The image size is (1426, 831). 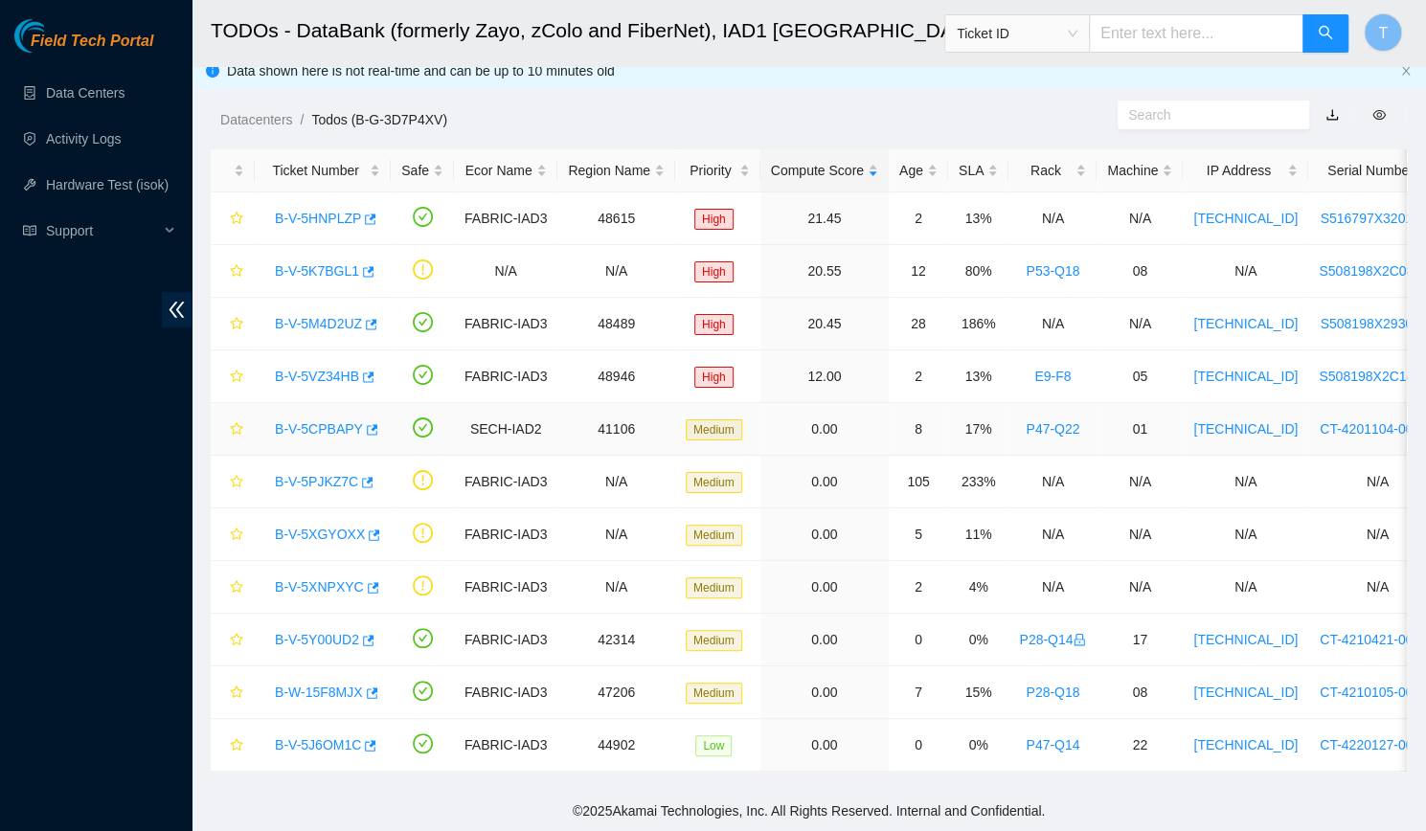 I want to click on td: 48615, so click(x=616, y=218).